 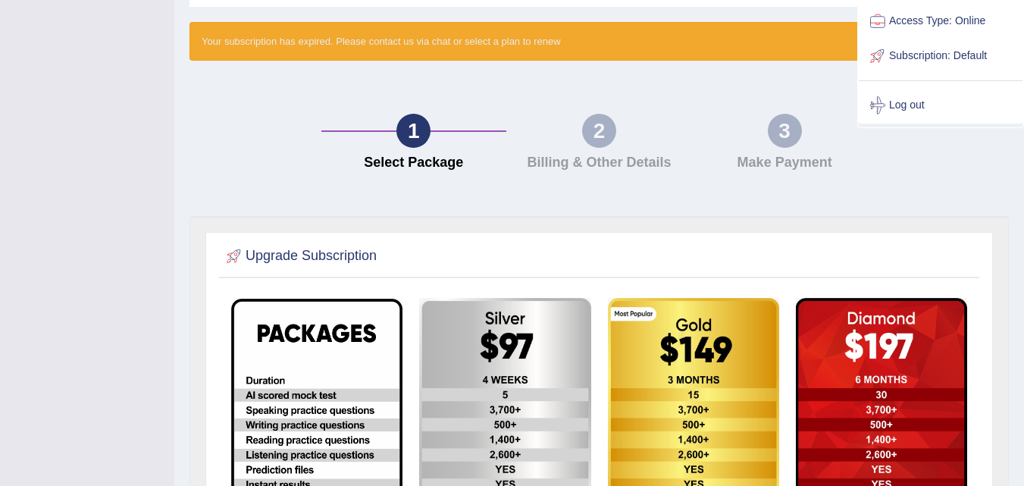 What do you see at coordinates (413, 130) in the screenshot?
I see `div: 1` at bounding box center [413, 130].